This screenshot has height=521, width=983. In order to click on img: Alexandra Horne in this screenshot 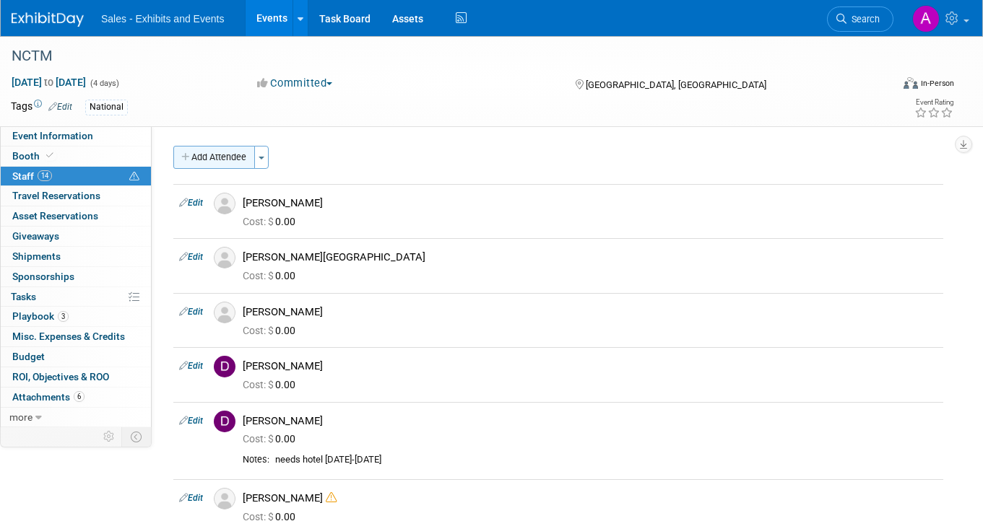, I will do `click(926, 19)`.